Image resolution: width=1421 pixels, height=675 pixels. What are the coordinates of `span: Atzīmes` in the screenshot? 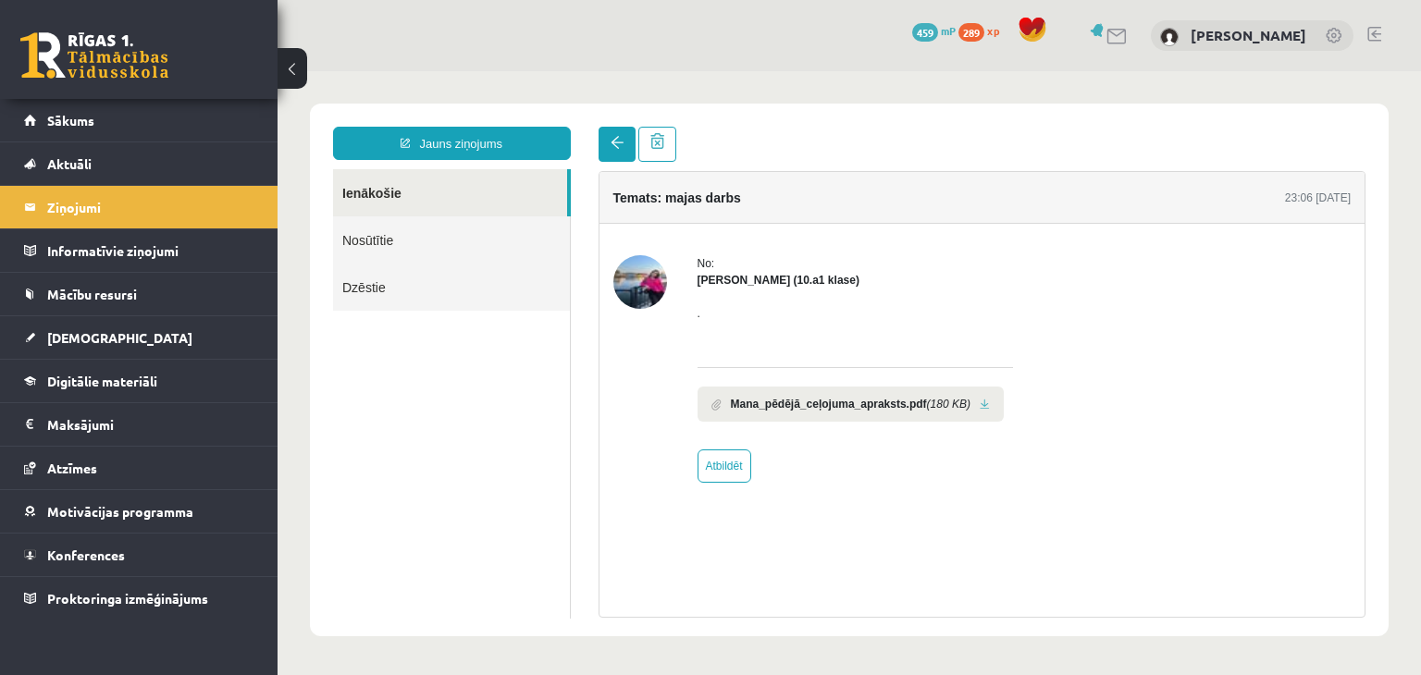 It's located at (72, 468).